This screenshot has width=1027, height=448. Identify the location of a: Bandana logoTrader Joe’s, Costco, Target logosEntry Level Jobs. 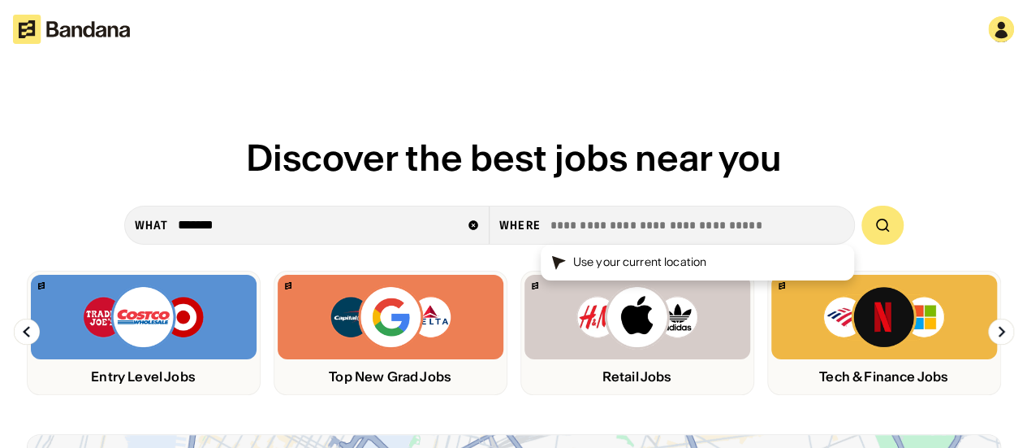
(144, 332).